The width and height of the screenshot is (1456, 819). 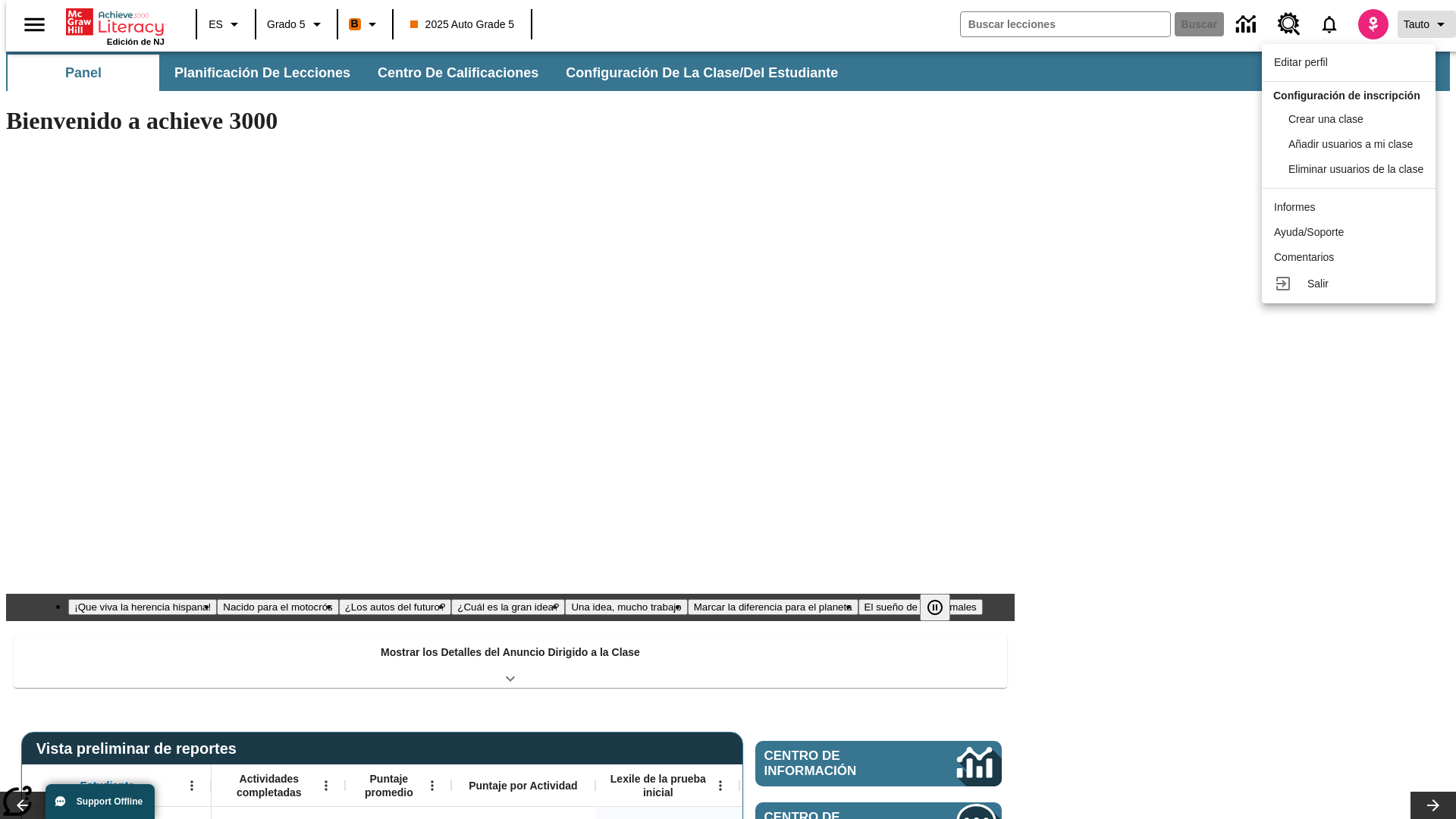 What do you see at coordinates (1356, 169) in the screenshot?
I see `span: Eliminar usuarios de la clase` at bounding box center [1356, 169].